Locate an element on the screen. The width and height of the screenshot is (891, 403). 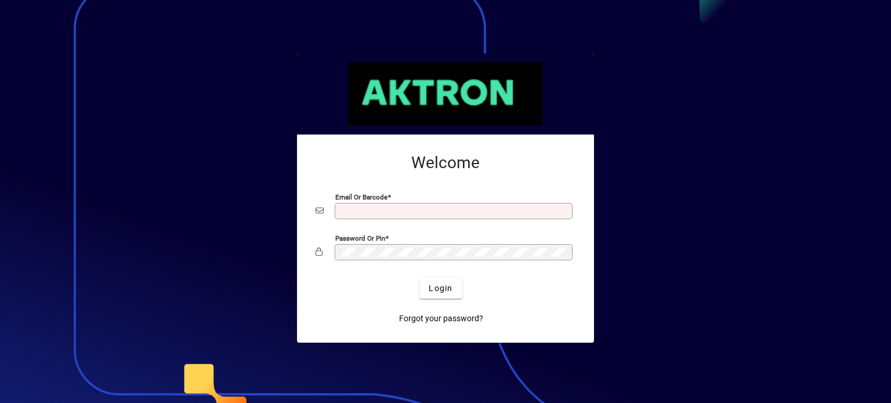
h2: Welcome is located at coordinates (445, 163).